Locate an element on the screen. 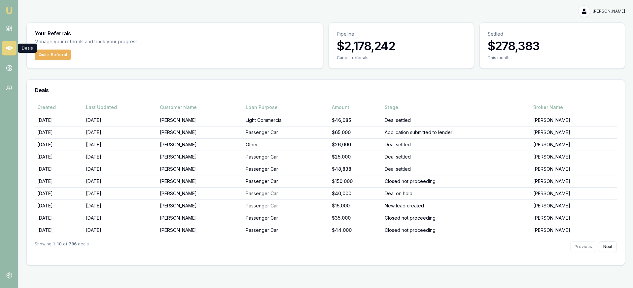 The width and height of the screenshot is (633, 288). div: Loan Purpose is located at coordinates (286, 107).